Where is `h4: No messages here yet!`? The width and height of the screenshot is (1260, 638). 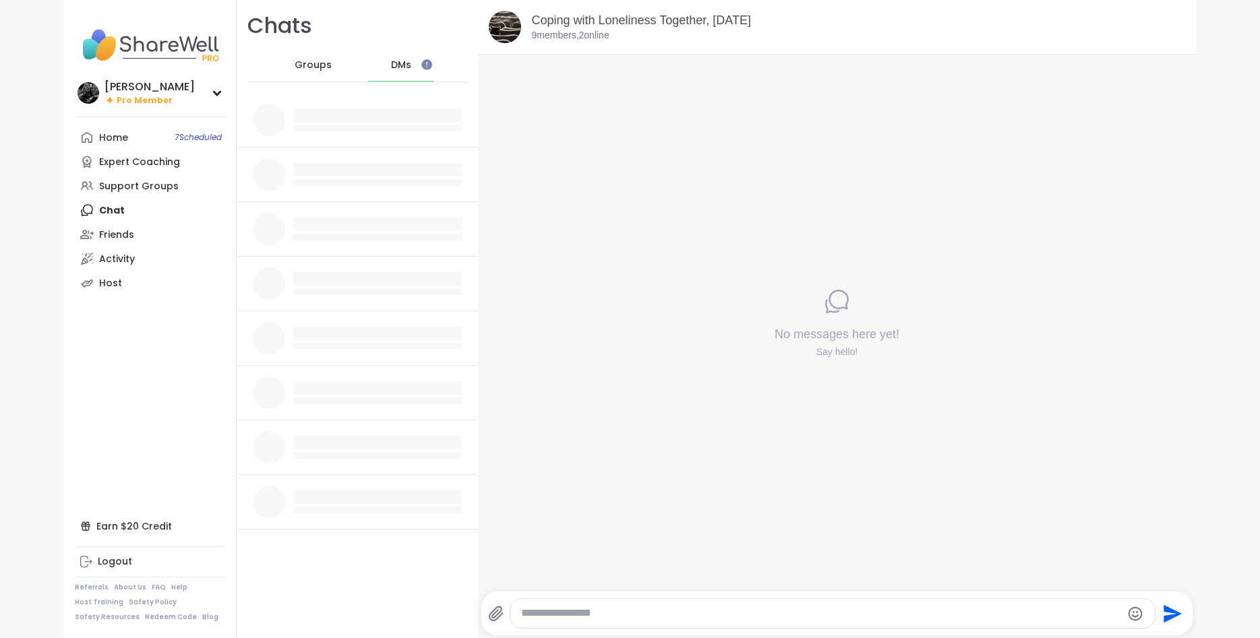 h4: No messages here yet! is located at coordinates (836, 334).